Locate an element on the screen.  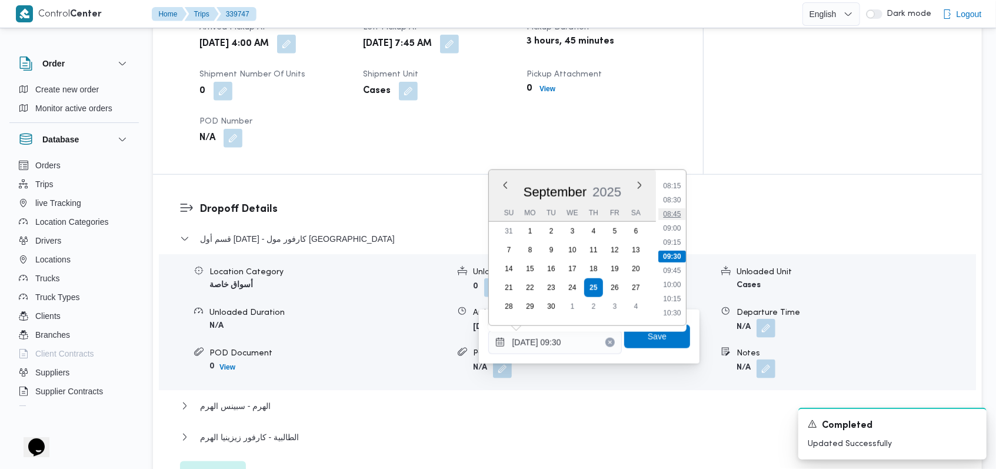
button: Location Categories is located at coordinates (74, 222).